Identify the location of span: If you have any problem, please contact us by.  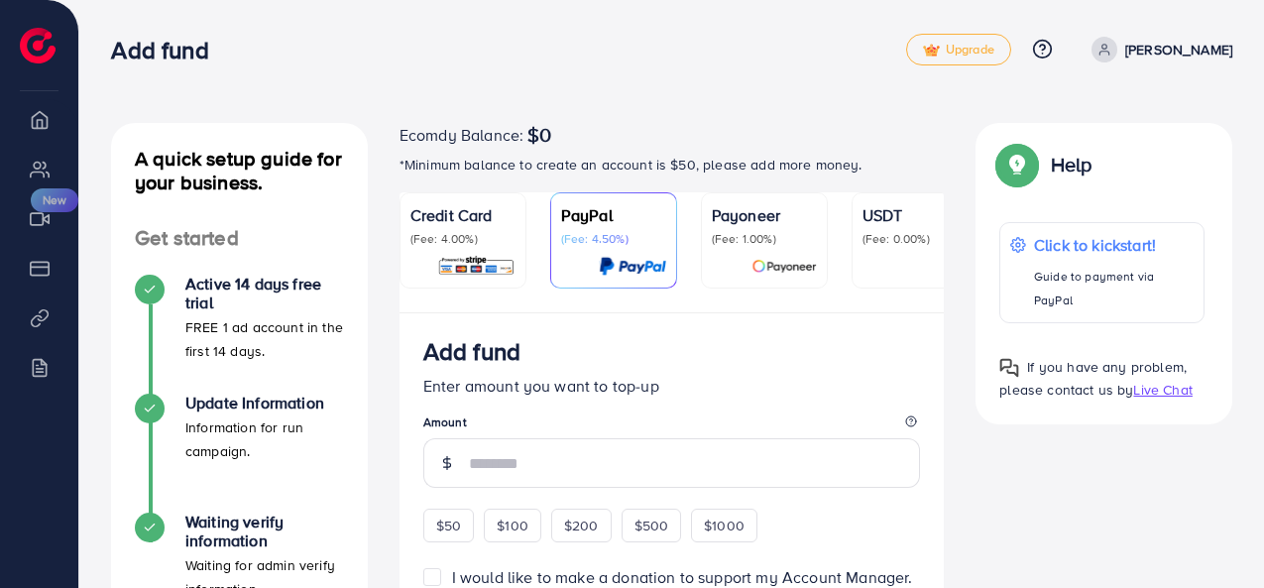
(1093, 378).